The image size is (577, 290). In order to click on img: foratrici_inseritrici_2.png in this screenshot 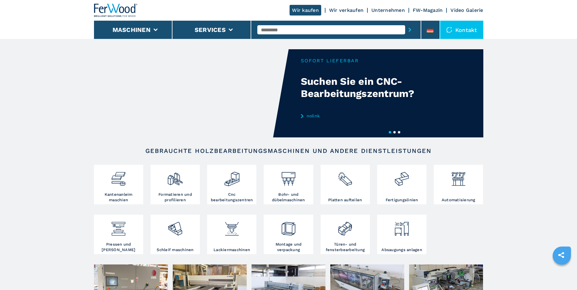, I will do `click(288, 177)`.